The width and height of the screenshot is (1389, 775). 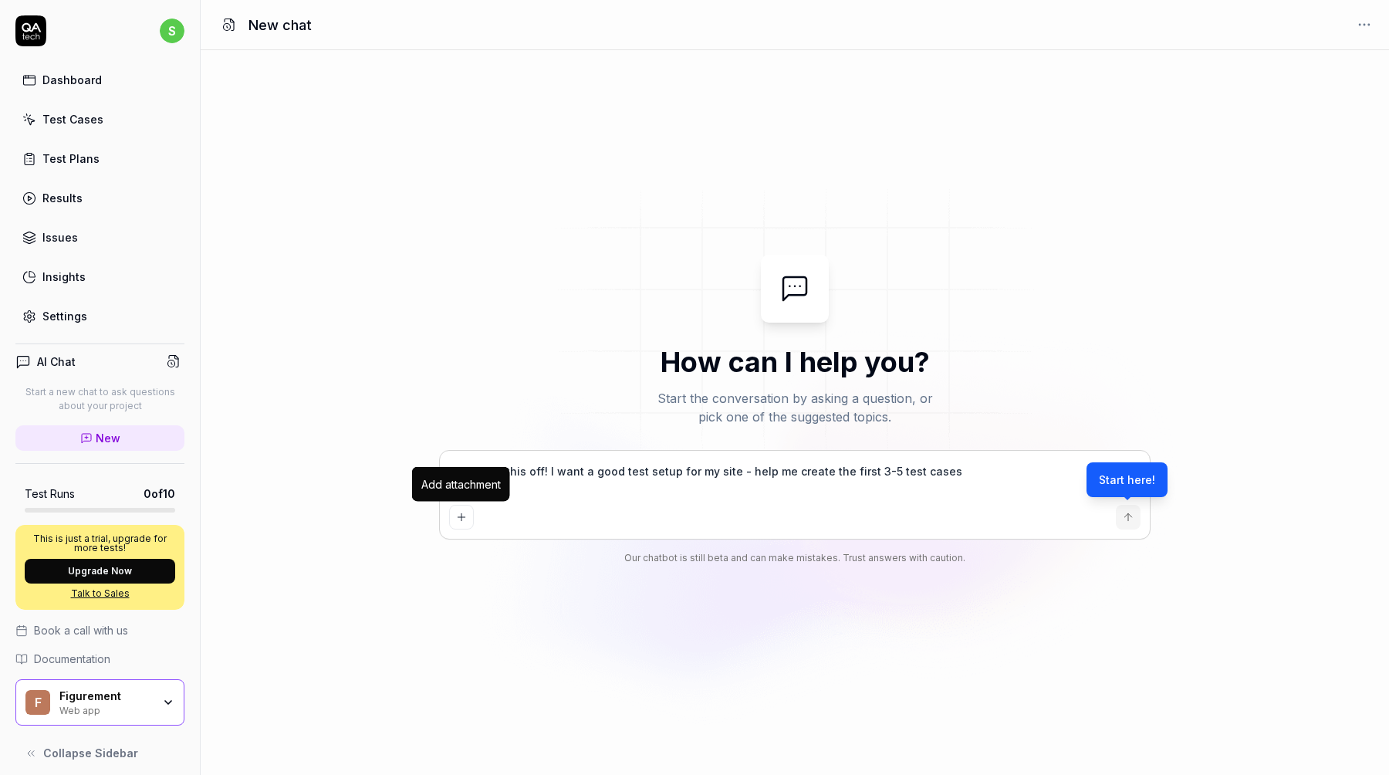 What do you see at coordinates (108, 438) in the screenshot?
I see `span: New` at bounding box center [108, 438].